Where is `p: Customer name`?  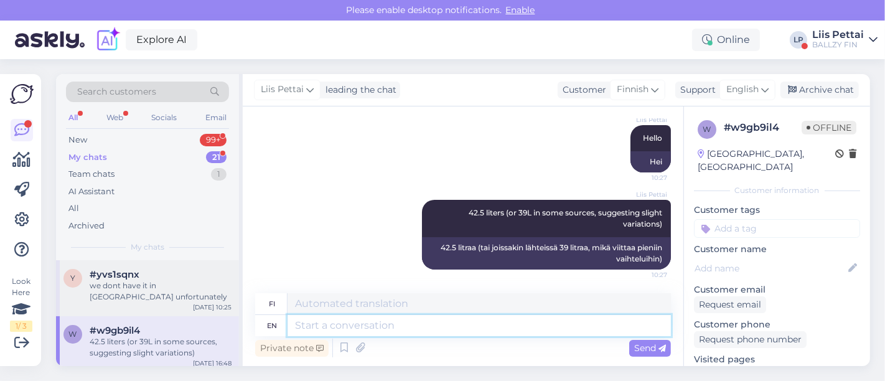
p: Customer name is located at coordinates (777, 249).